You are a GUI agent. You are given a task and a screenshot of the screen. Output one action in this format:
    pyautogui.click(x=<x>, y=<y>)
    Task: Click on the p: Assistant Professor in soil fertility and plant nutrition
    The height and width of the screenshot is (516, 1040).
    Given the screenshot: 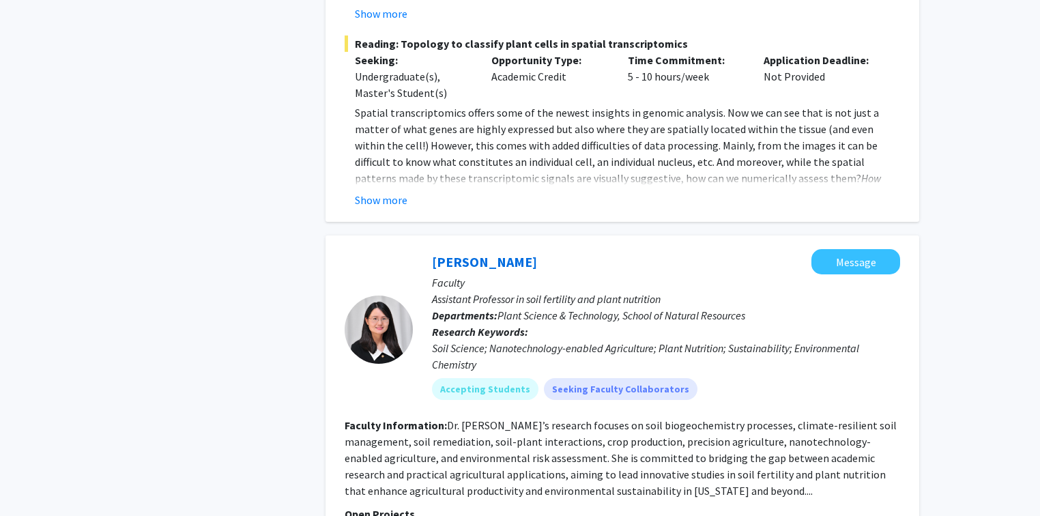 What is the action you would take?
    pyautogui.click(x=666, y=299)
    